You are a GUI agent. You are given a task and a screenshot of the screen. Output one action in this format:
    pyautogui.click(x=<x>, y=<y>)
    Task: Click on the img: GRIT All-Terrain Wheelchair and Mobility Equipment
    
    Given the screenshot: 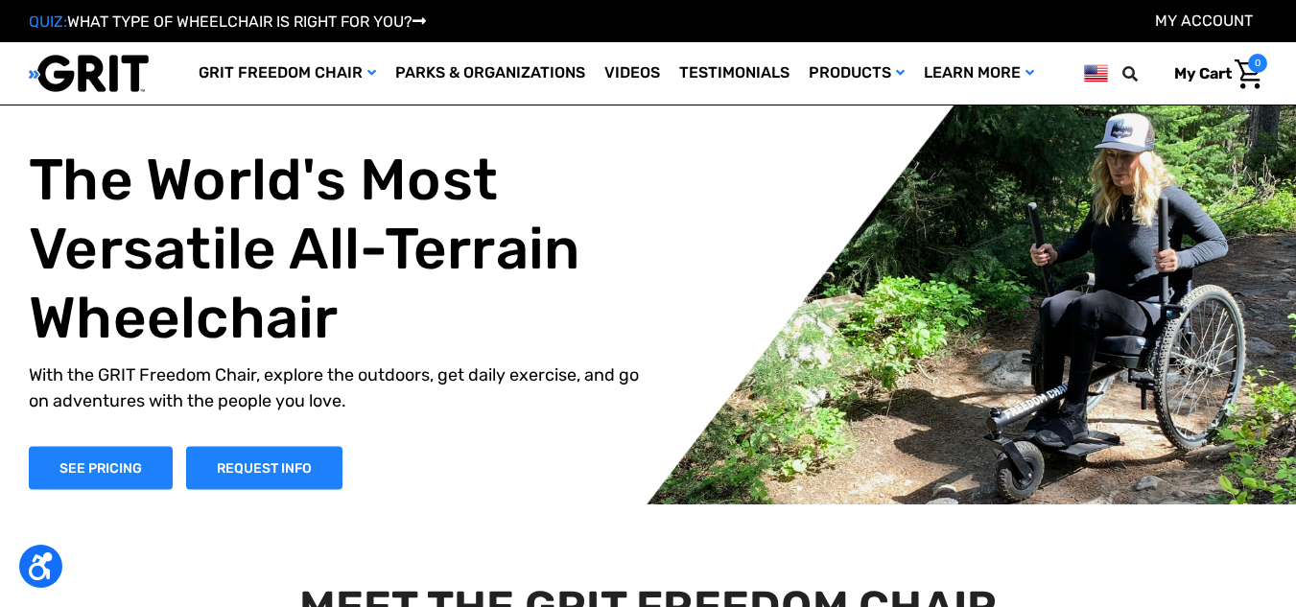 What is the action you would take?
    pyautogui.click(x=88, y=73)
    